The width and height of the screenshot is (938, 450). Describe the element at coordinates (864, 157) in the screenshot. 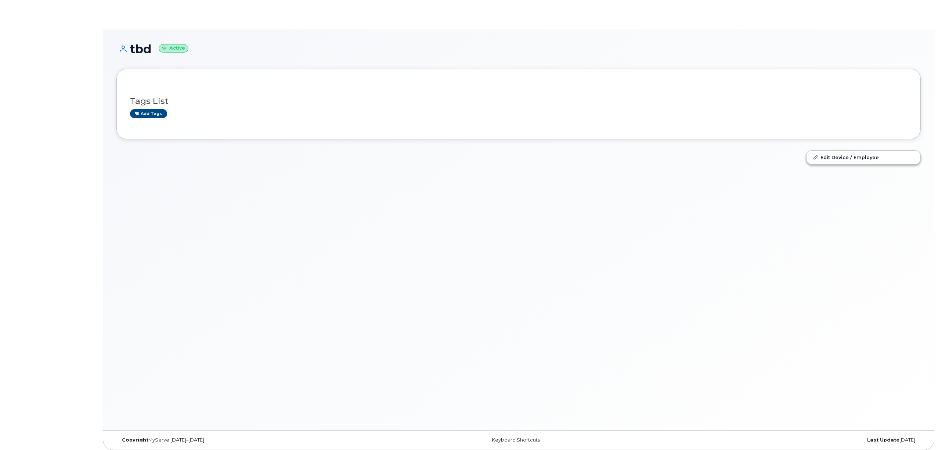

I see `a: Edit Device / Employee` at that location.